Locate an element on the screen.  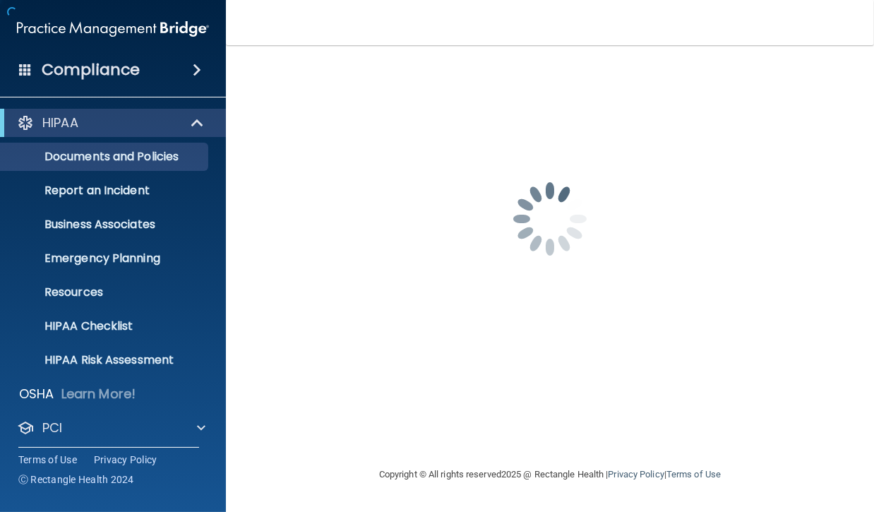
img: spinner.e123f6fc.gif is located at coordinates (550, 219).